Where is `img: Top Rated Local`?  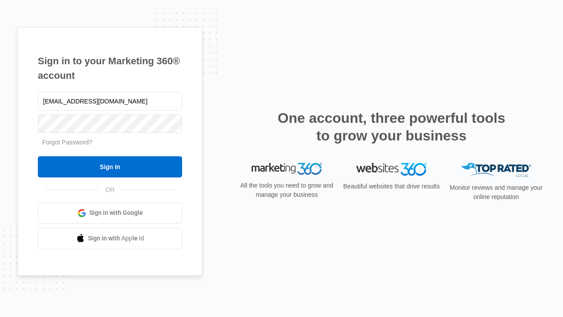 img: Top Rated Local is located at coordinates (496, 170).